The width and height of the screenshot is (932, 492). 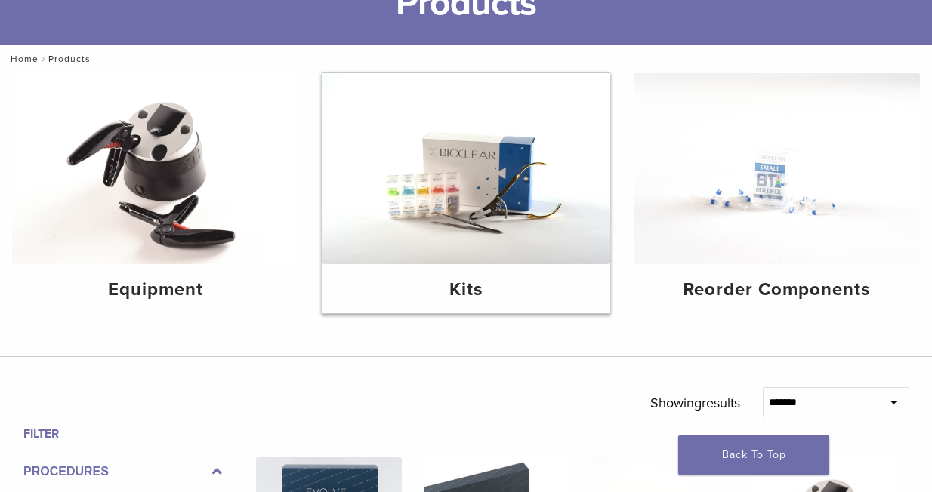 What do you see at coordinates (465, 168) in the screenshot?
I see `img: Kits` at bounding box center [465, 168].